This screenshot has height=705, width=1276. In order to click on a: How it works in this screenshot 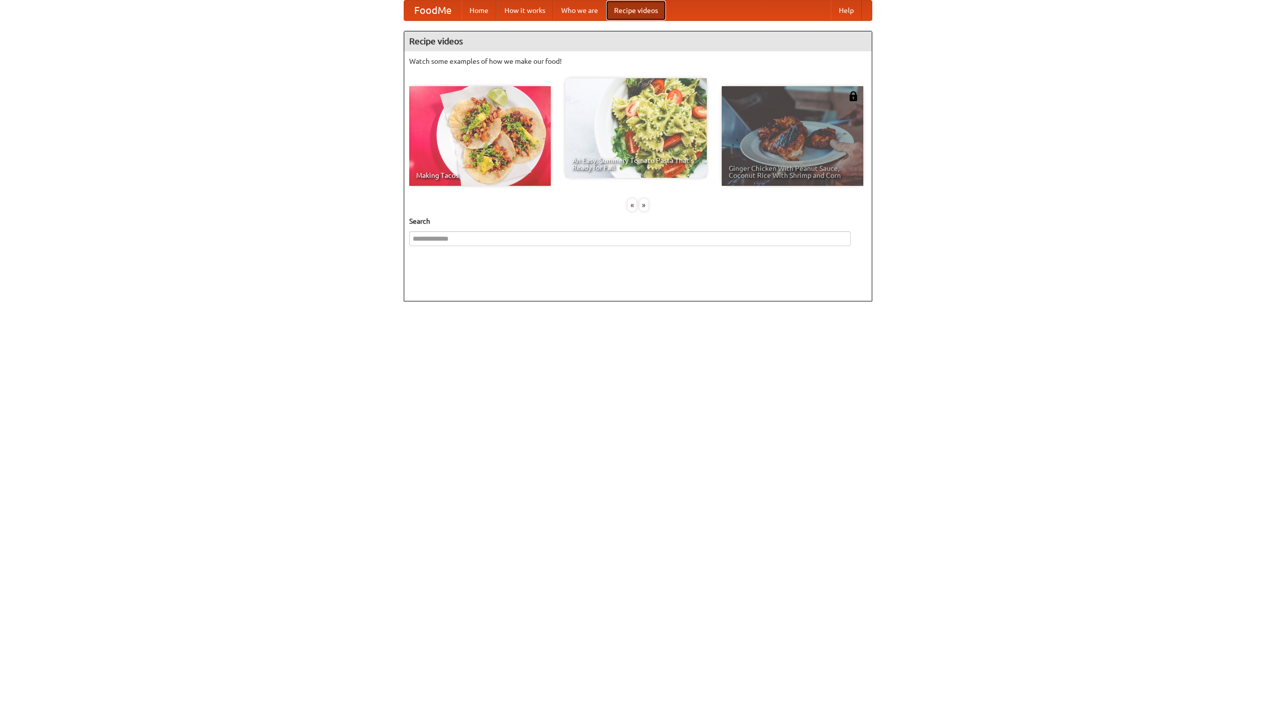, I will do `click(525, 10)`.